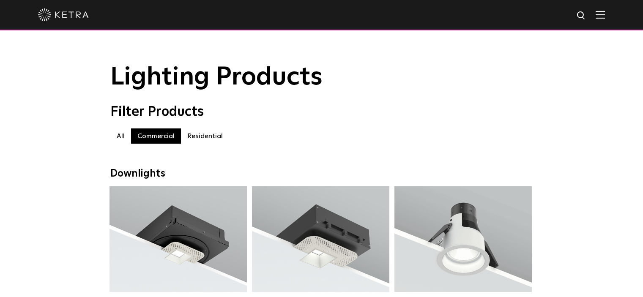 This screenshot has width=643, height=297. Describe the element at coordinates (581, 16) in the screenshot. I see `img: search icon` at that location.